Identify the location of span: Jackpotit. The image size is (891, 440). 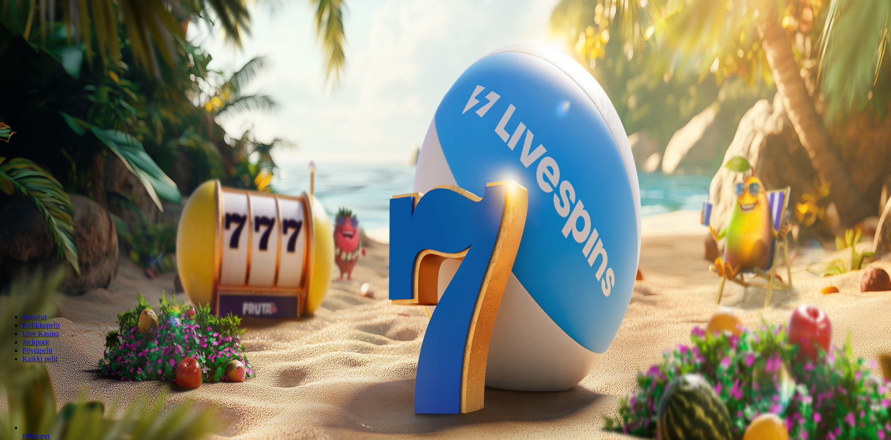
(36, 342).